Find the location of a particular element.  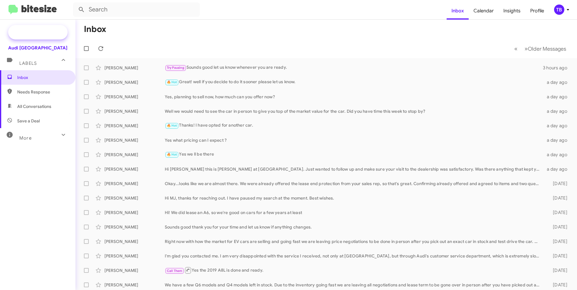

div: We have a few Q6 models and Q4 models left in stock. Due to the inventory going fast we are leavi... is located at coordinates (354, 285).